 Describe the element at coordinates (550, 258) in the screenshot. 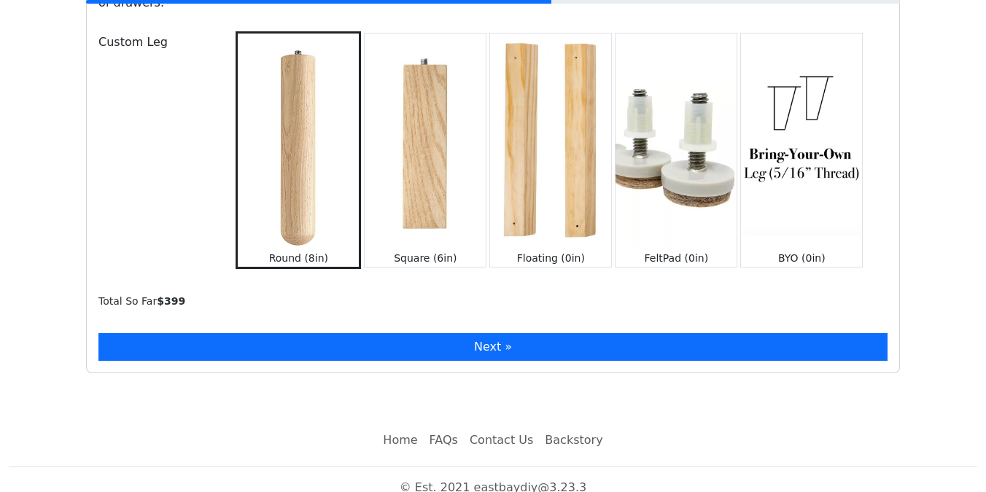

I see `small: Floating (0in)` at that location.